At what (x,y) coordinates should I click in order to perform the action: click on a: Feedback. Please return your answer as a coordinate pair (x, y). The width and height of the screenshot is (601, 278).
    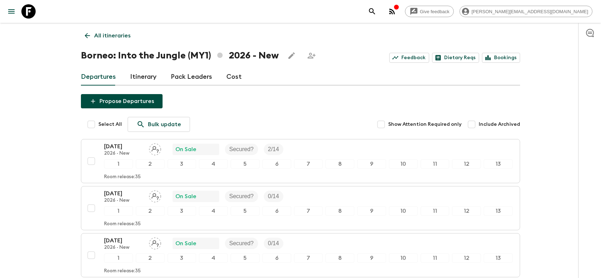
    Looking at the image, I should click on (409, 58).